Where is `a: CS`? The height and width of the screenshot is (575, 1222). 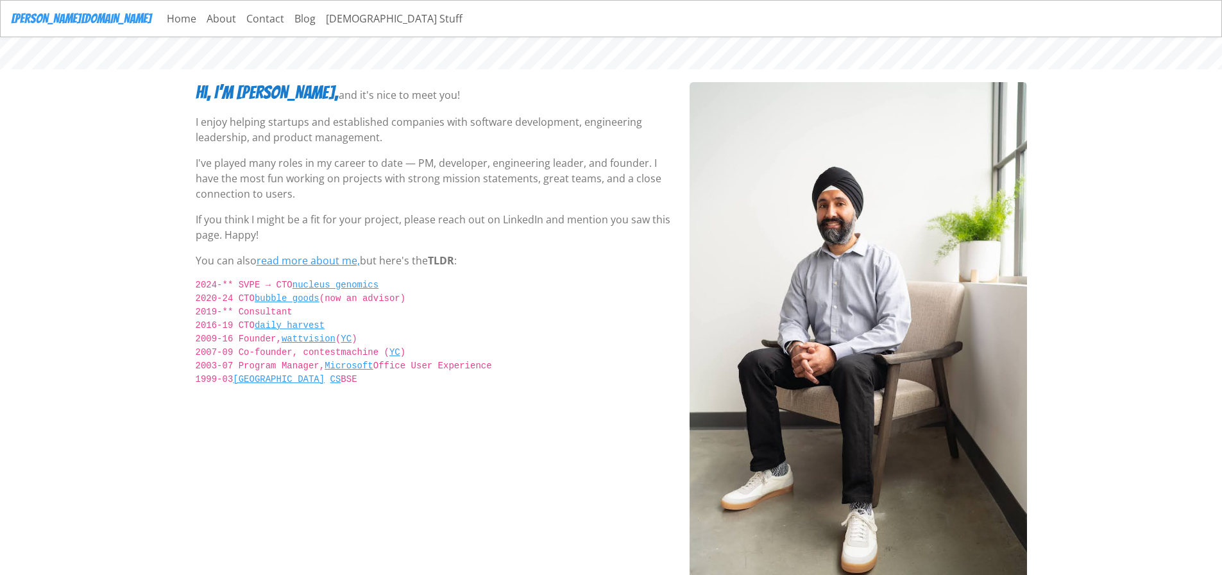
a: CS is located at coordinates (336, 379).